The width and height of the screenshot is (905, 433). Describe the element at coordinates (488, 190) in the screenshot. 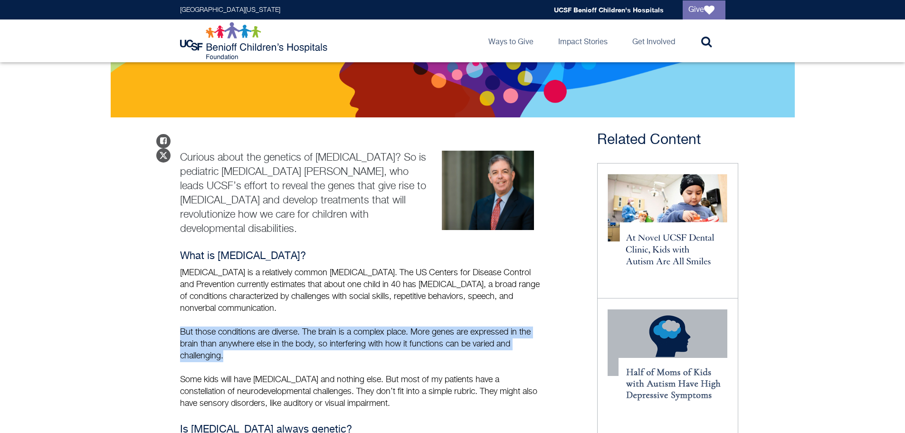

I see `img: Elliott Sherr, MD` at that location.